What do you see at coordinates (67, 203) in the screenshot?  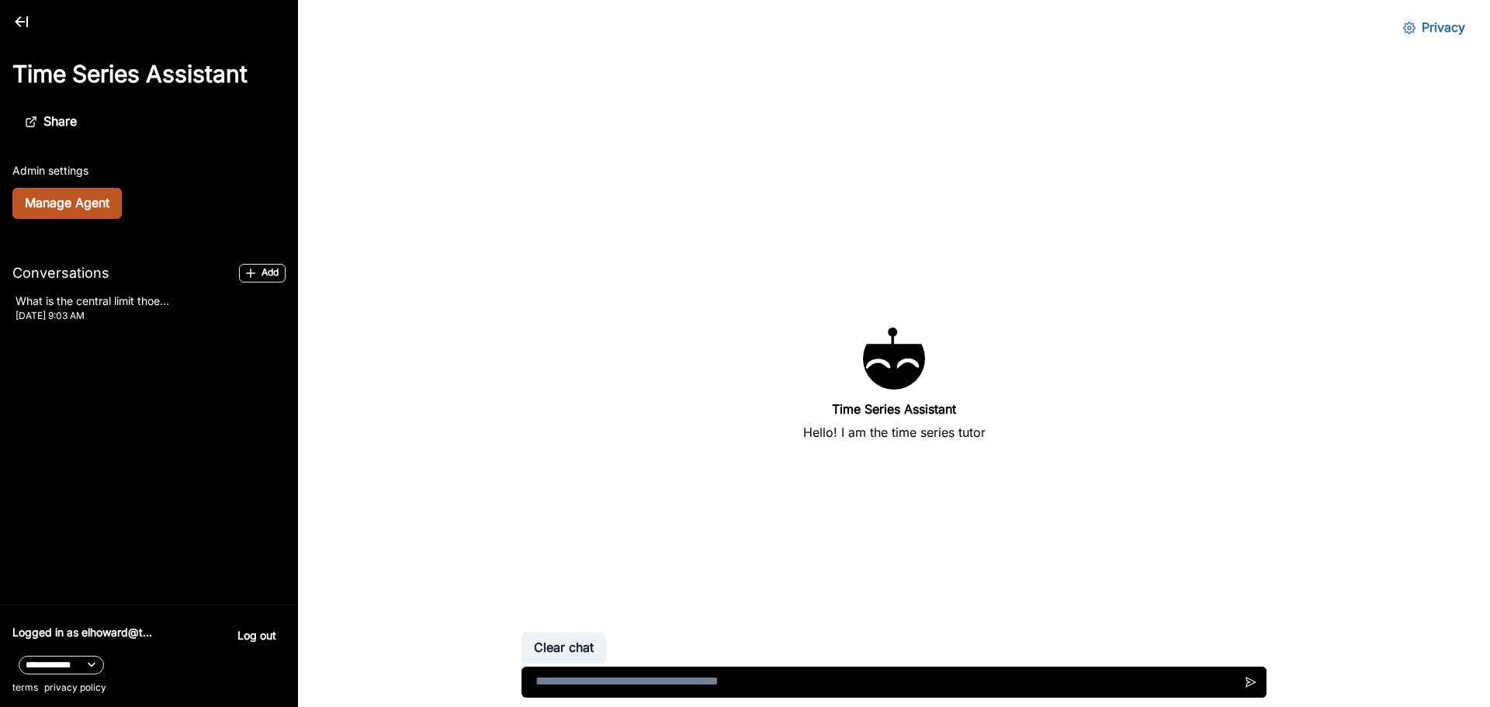 I see `a: Manage Agent` at bounding box center [67, 203].